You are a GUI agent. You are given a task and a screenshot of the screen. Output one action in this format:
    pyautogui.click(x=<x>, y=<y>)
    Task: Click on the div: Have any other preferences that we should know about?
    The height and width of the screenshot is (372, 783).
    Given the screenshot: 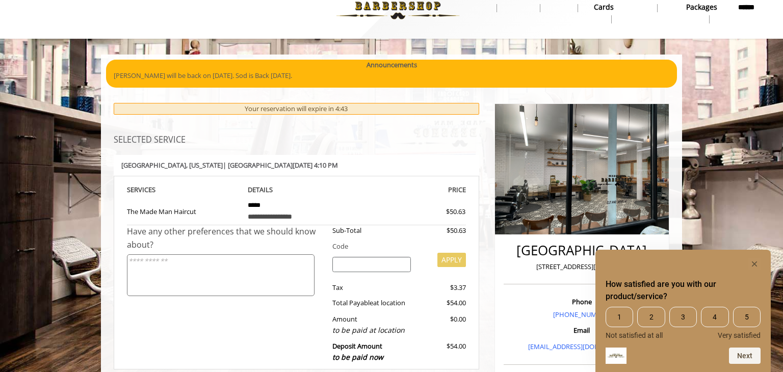 What is the action you would take?
    pyautogui.click(x=226, y=238)
    